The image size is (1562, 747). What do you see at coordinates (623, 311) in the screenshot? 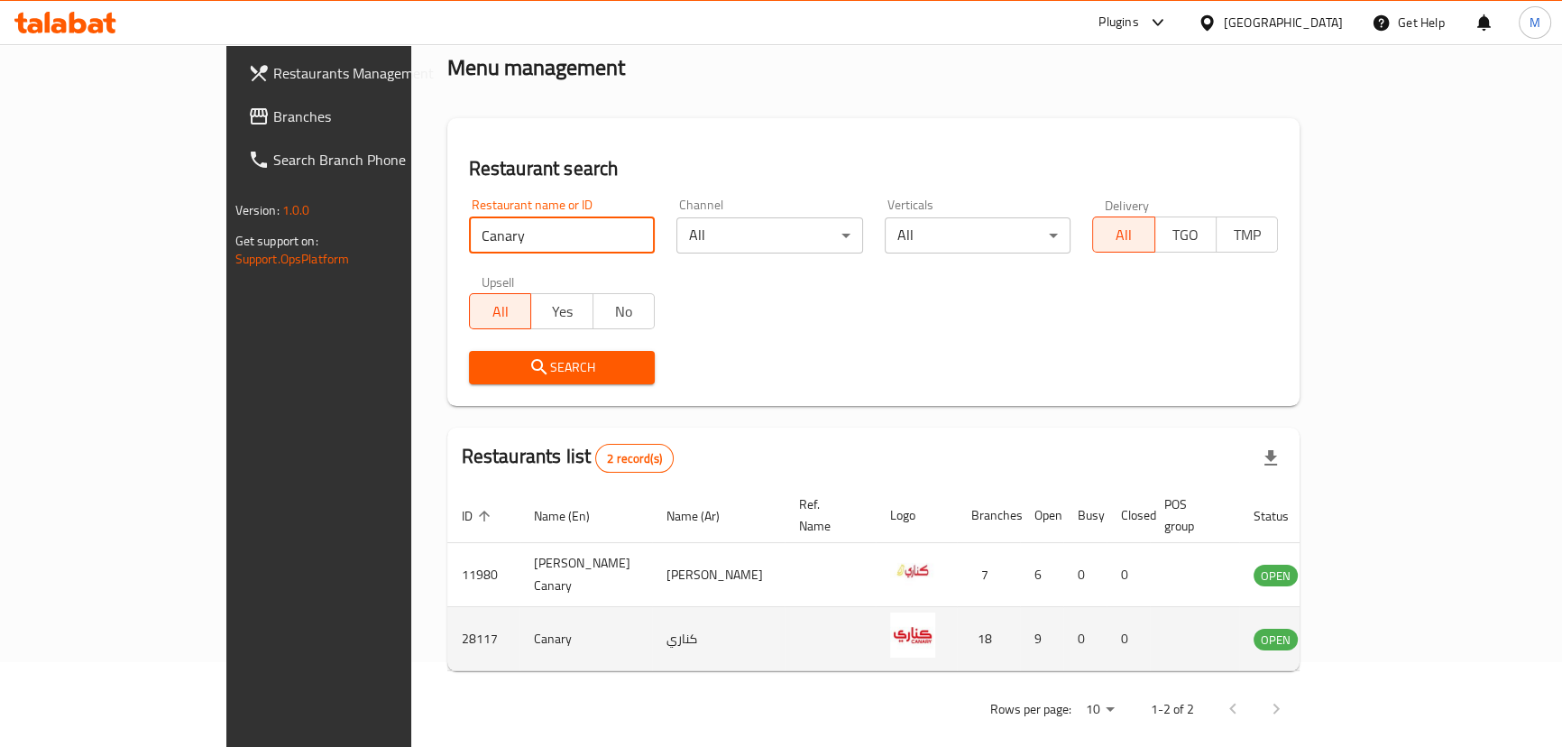
I see `button: No` at bounding box center [623, 311].